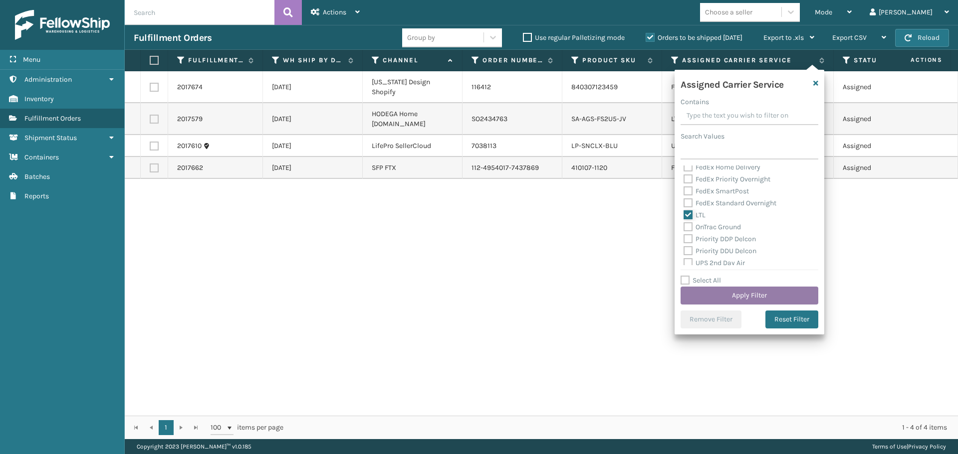  What do you see at coordinates (714, 263) in the screenshot?
I see `label: UPS 2nd Day Air` at bounding box center [714, 263].